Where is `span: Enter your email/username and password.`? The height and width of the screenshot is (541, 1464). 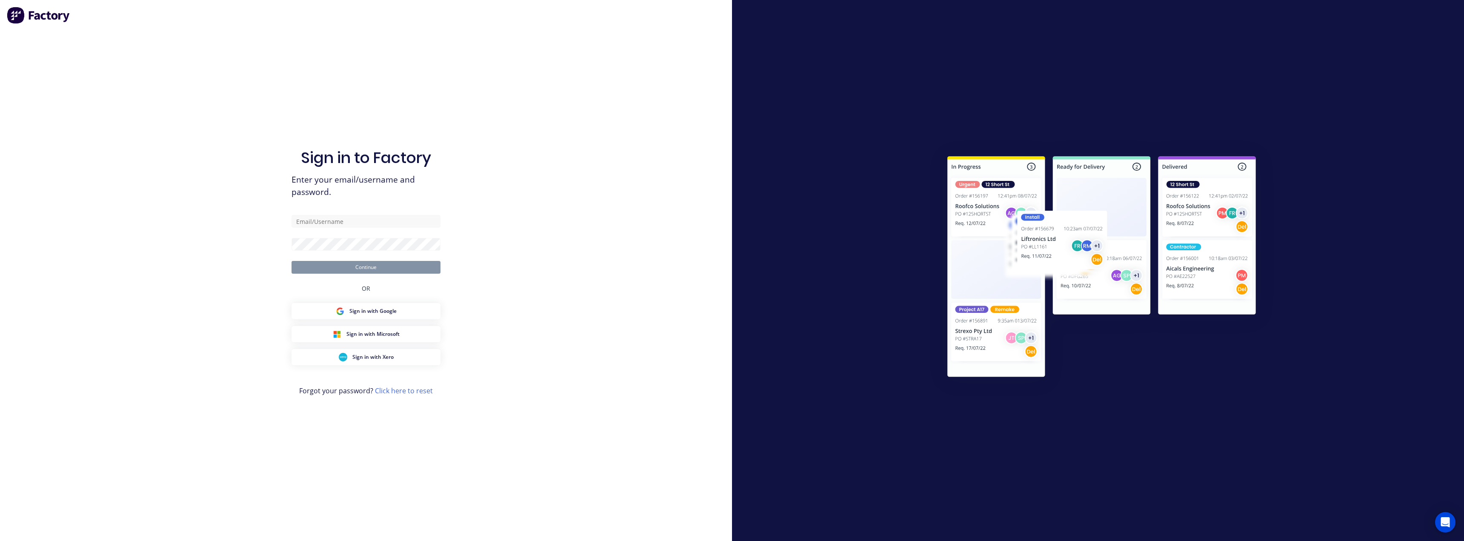 span: Enter your email/username and password. is located at coordinates (366, 186).